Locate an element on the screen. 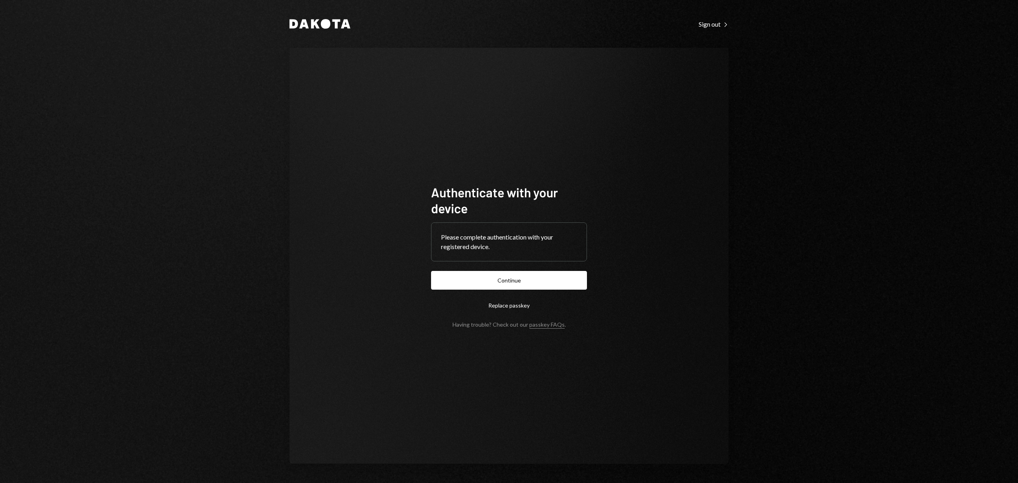 The height and width of the screenshot is (483, 1018). h1: Authenticate with your device is located at coordinates (509, 200).